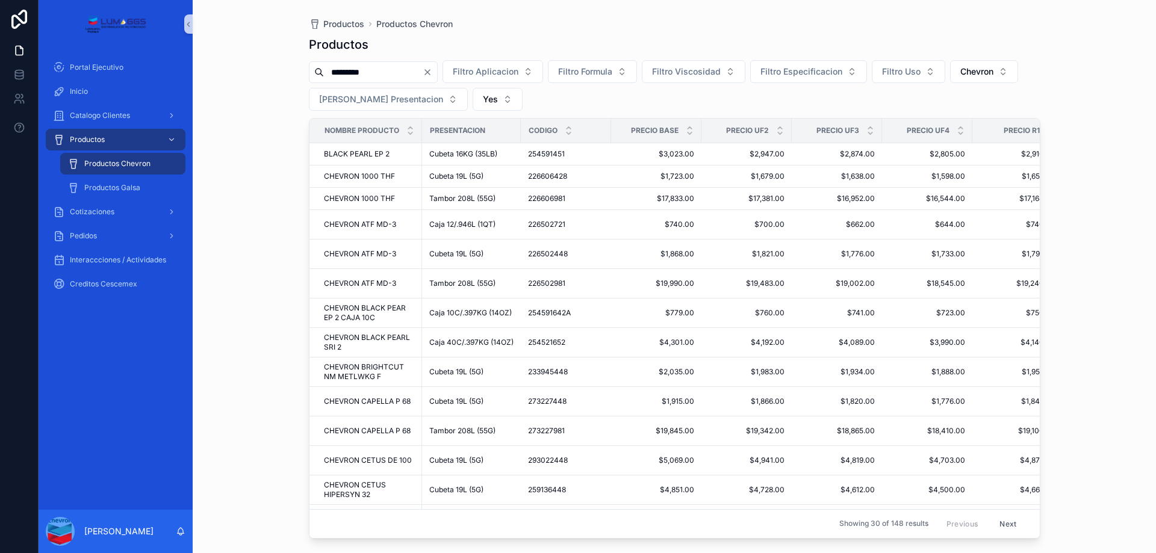  Describe the element at coordinates (1017, 154) in the screenshot. I see `span: $2,910.00` at that location.